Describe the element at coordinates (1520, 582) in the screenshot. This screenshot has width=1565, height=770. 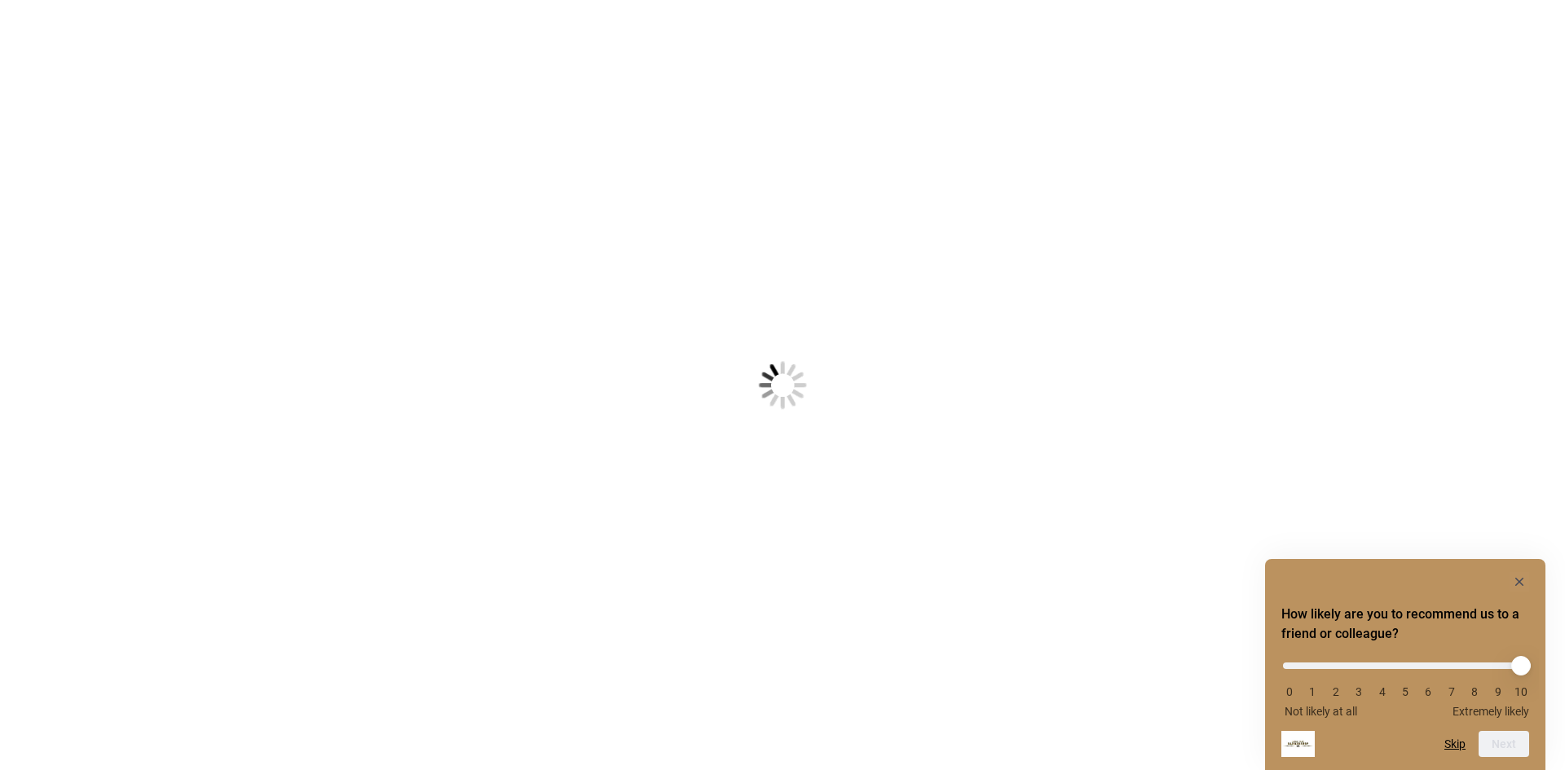
I see `button: Hide survey` at that location.